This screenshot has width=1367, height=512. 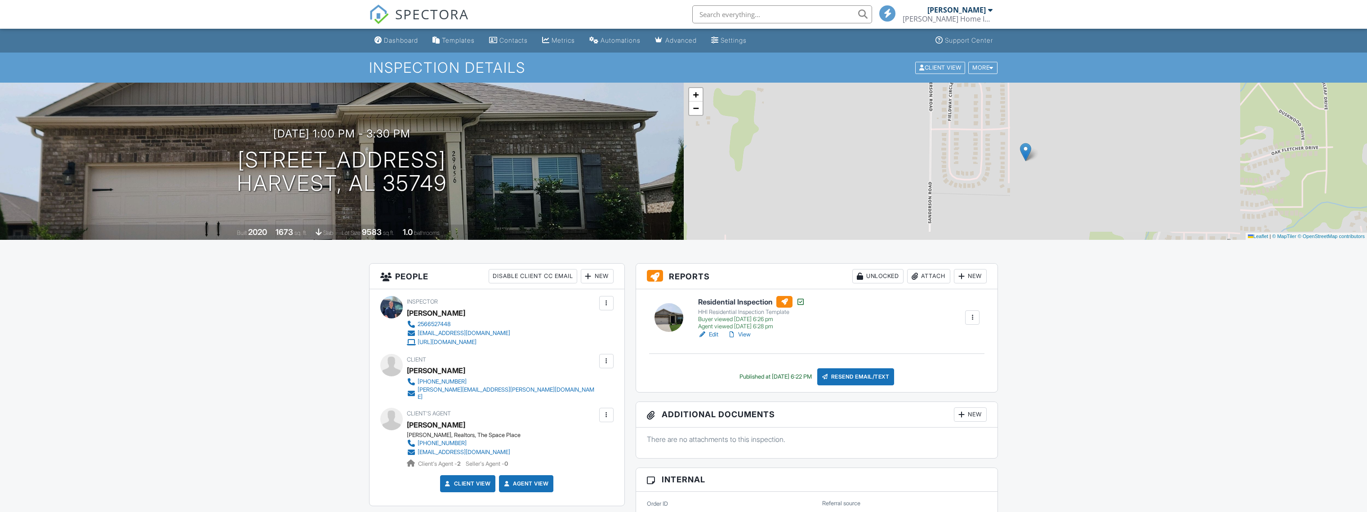 I want to click on h3: Additional Documents, so click(x=817, y=415).